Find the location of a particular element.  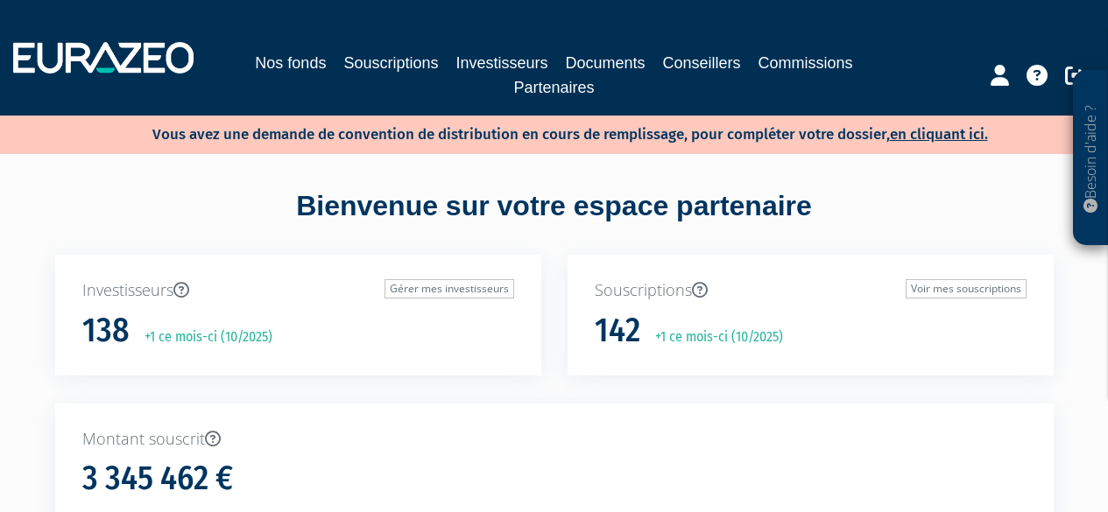

div: Bienvenue sur votre espace partenaire is located at coordinates (554, 221).